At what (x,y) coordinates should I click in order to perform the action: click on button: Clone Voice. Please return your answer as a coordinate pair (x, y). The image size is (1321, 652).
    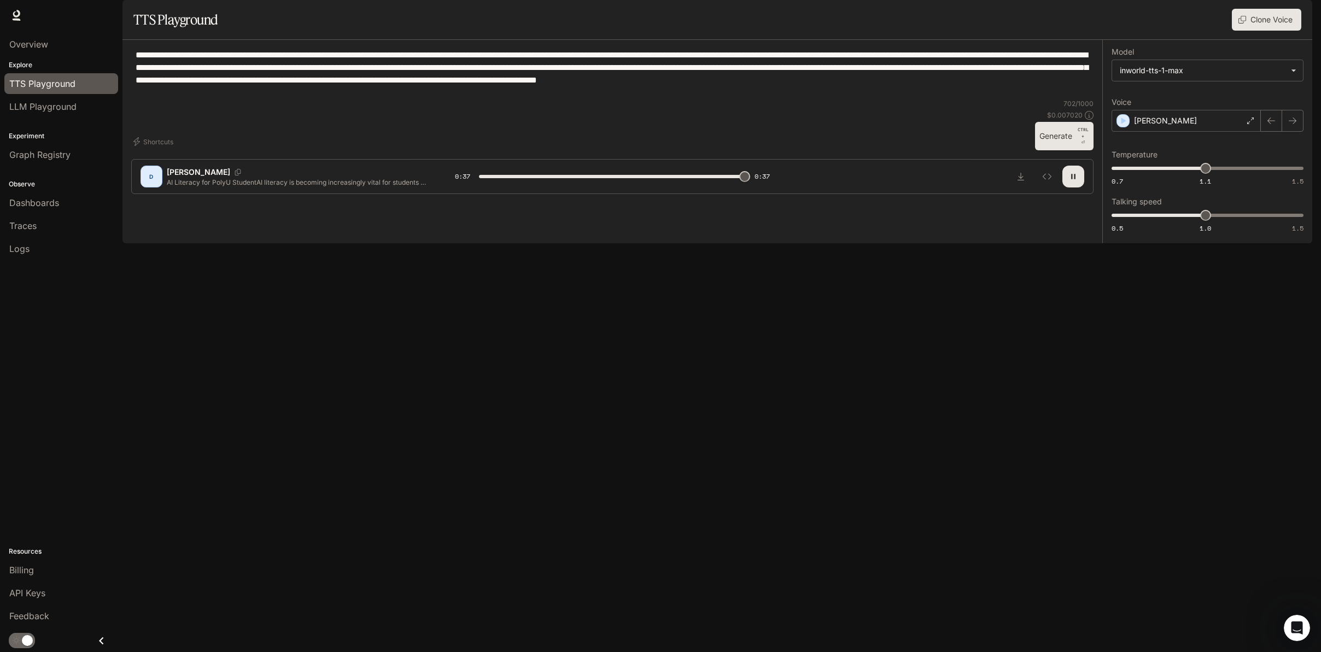
    Looking at the image, I should click on (1266, 20).